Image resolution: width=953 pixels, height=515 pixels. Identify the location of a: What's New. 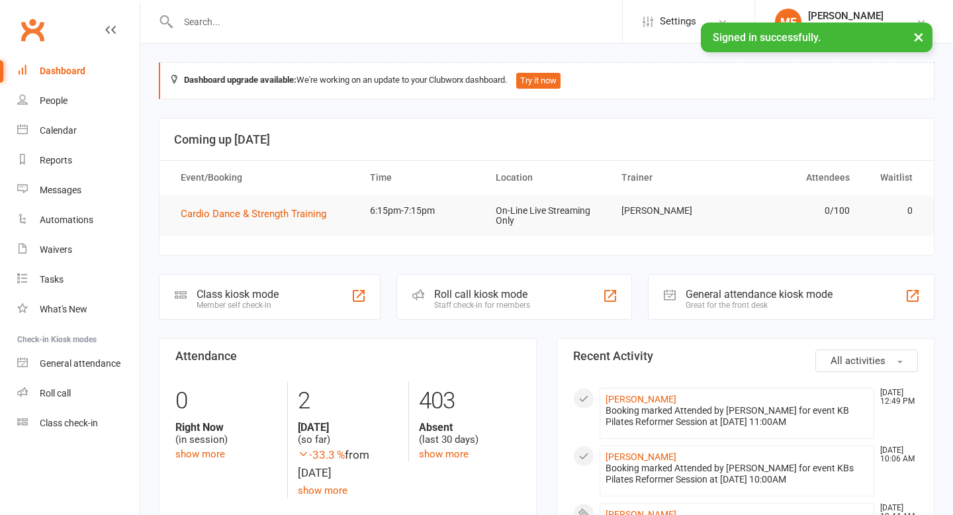
(78, 309).